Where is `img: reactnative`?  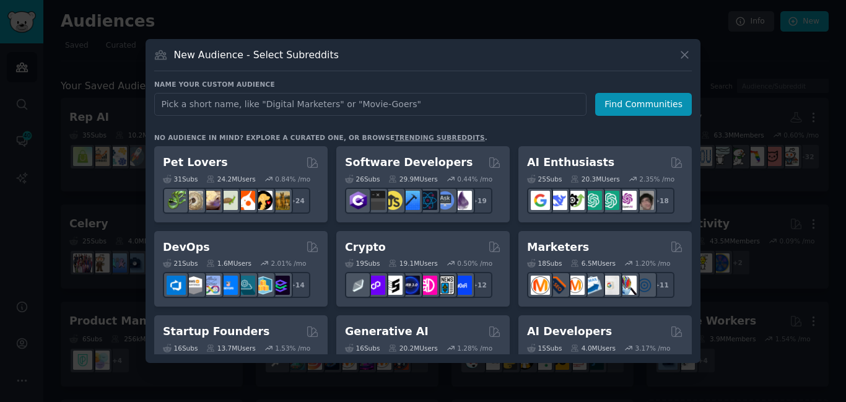
img: reactnative is located at coordinates (427, 200).